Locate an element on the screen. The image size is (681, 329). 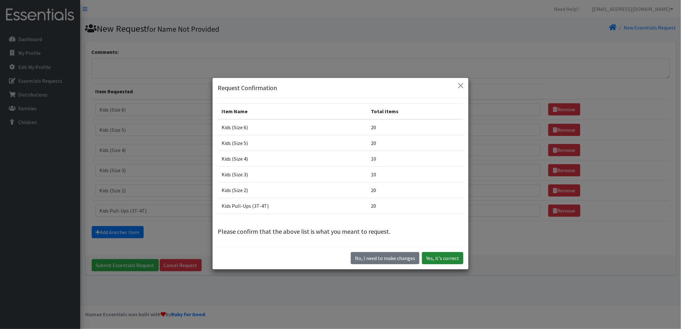
th: Item Name is located at coordinates (292, 111).